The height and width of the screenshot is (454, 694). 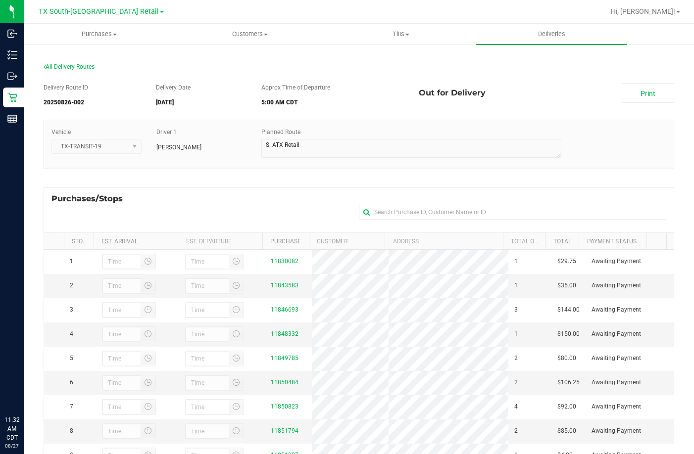 I want to click on span: $92.00, so click(x=566, y=407).